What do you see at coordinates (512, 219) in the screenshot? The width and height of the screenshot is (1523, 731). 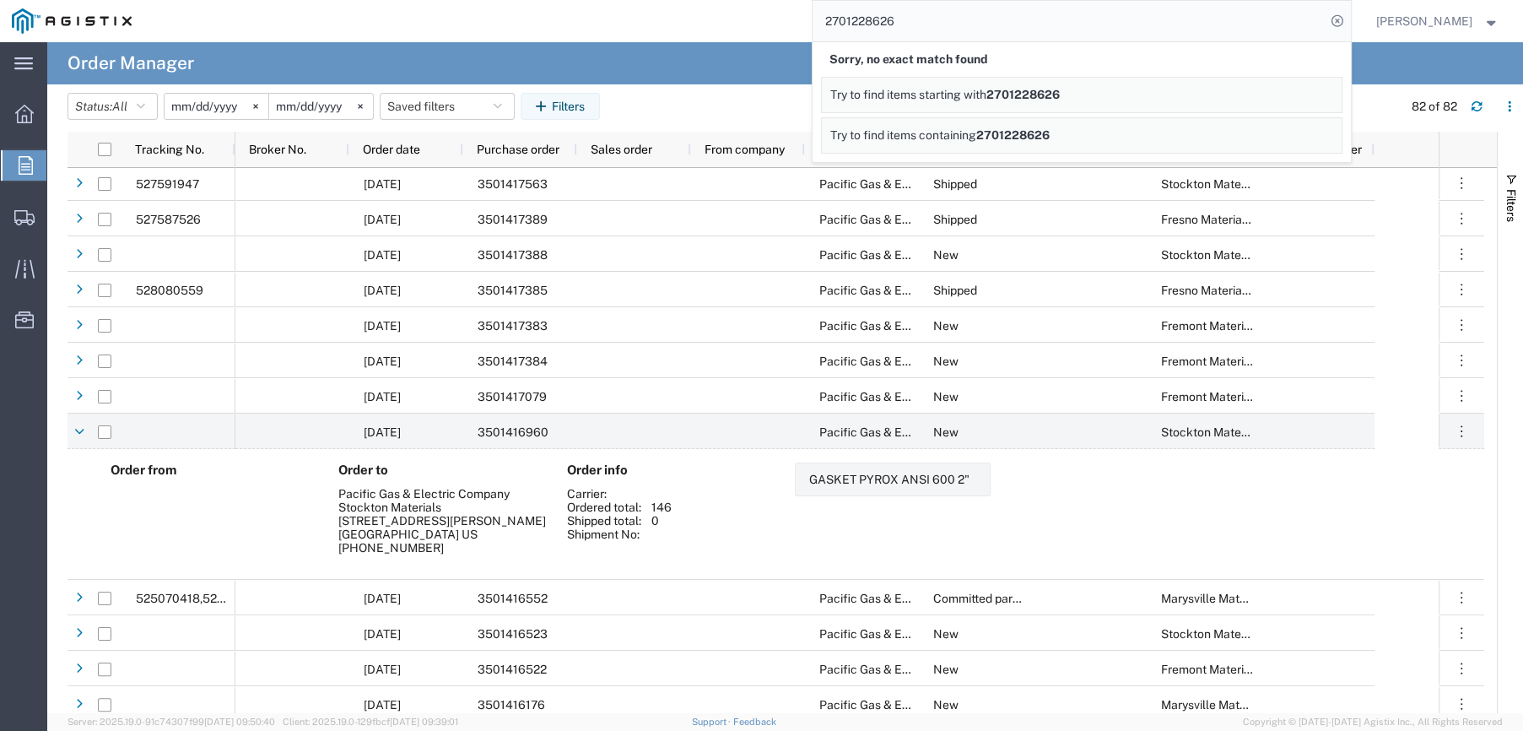 I see `span: 3501417389` at bounding box center [512, 219].